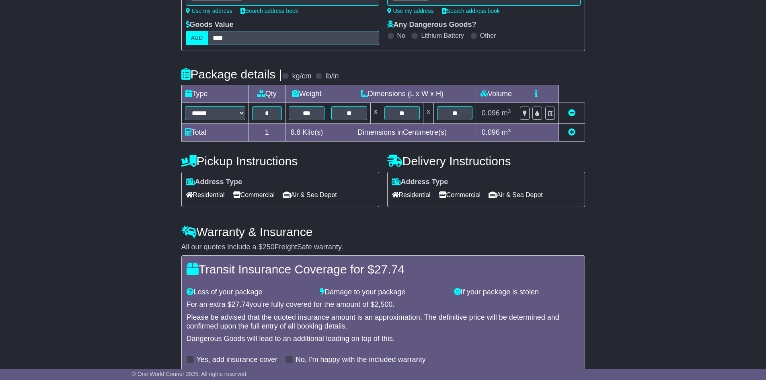  What do you see at coordinates (383, 292) in the screenshot?
I see `div: Damage to your package` at bounding box center [383, 292].